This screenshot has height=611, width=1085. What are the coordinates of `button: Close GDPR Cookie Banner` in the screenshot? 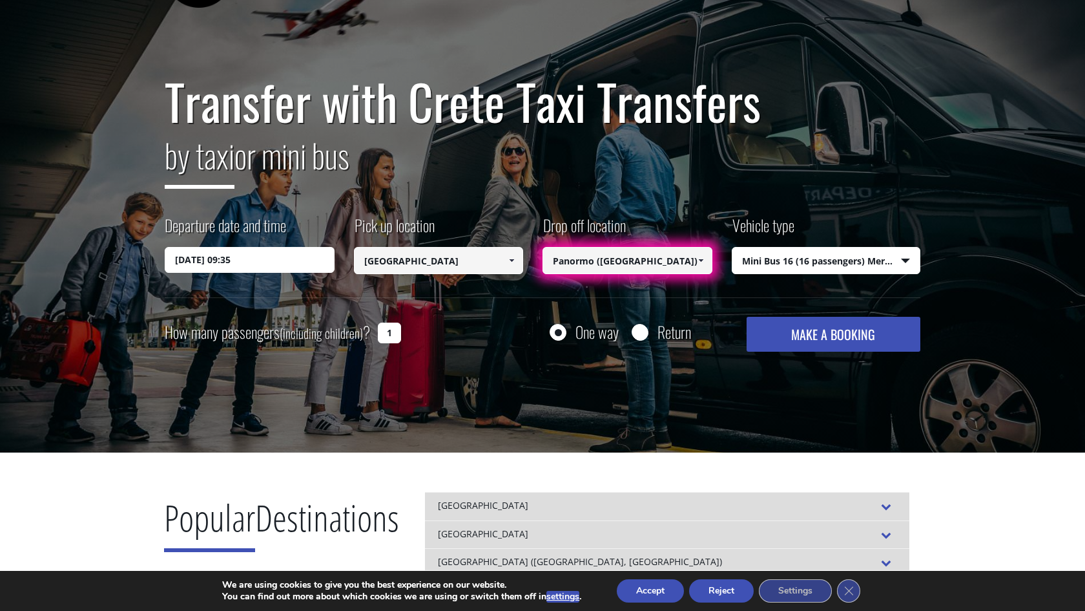 It's located at (849, 590).